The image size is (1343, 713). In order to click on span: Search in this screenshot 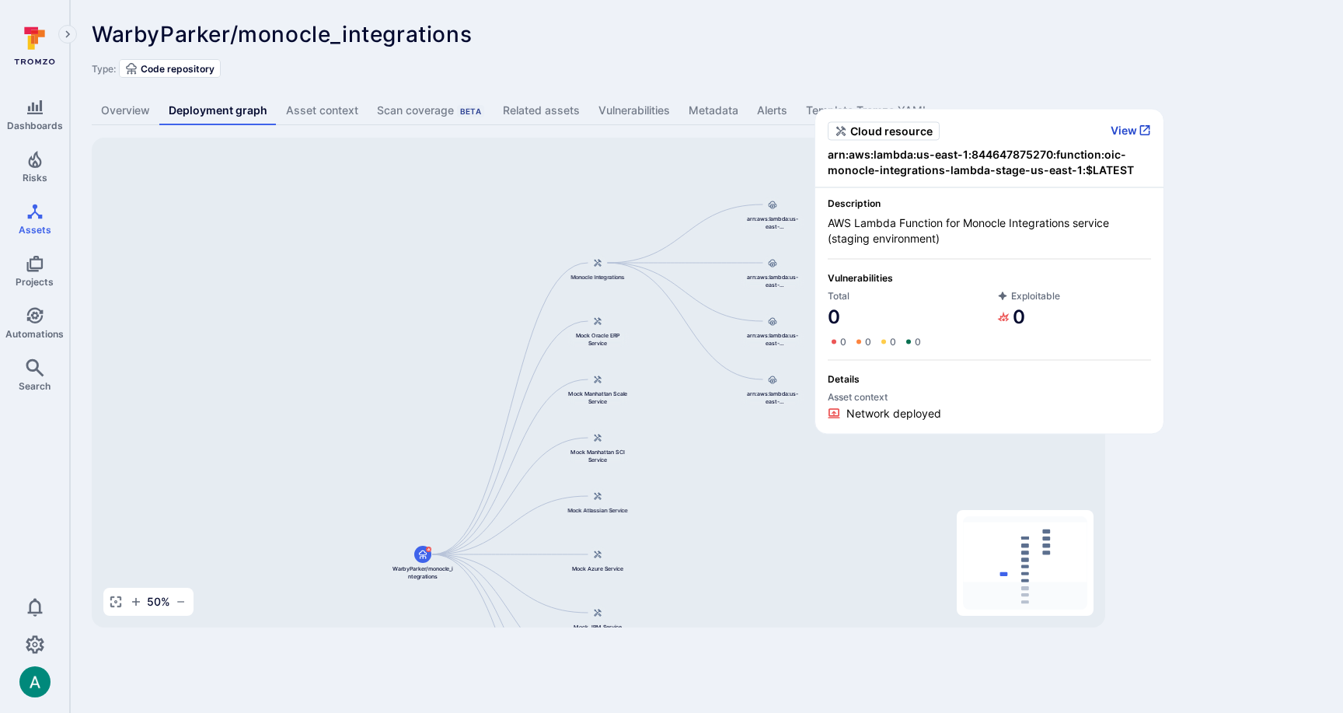, I will do `click(34, 386)`.